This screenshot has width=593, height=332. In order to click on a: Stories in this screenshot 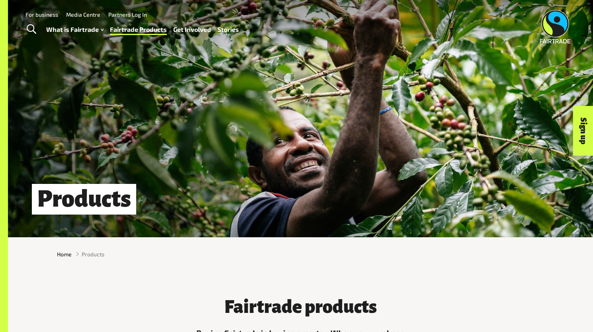, I will do `click(228, 29)`.